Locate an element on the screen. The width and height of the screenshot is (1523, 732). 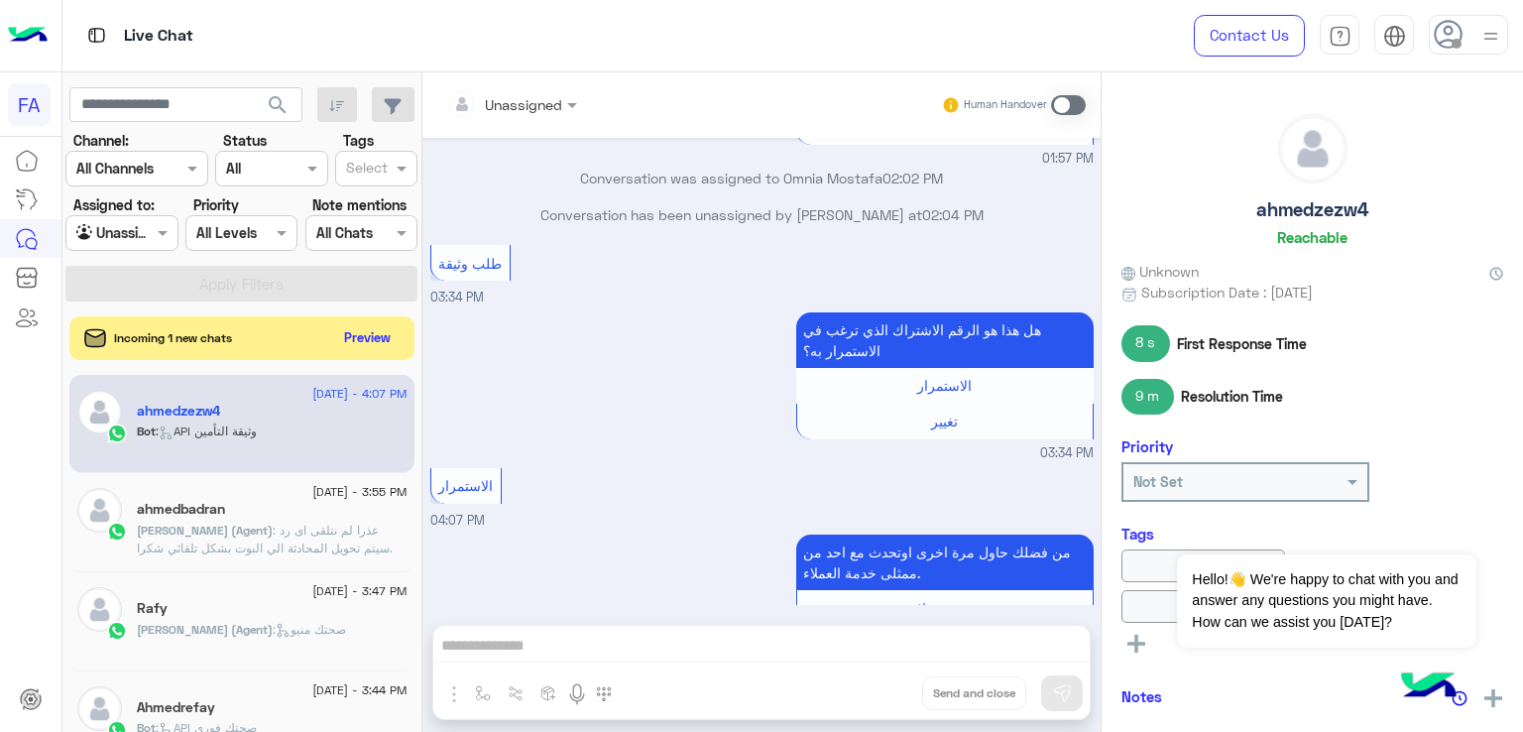
label: Channel: is located at coordinates (101, 140).